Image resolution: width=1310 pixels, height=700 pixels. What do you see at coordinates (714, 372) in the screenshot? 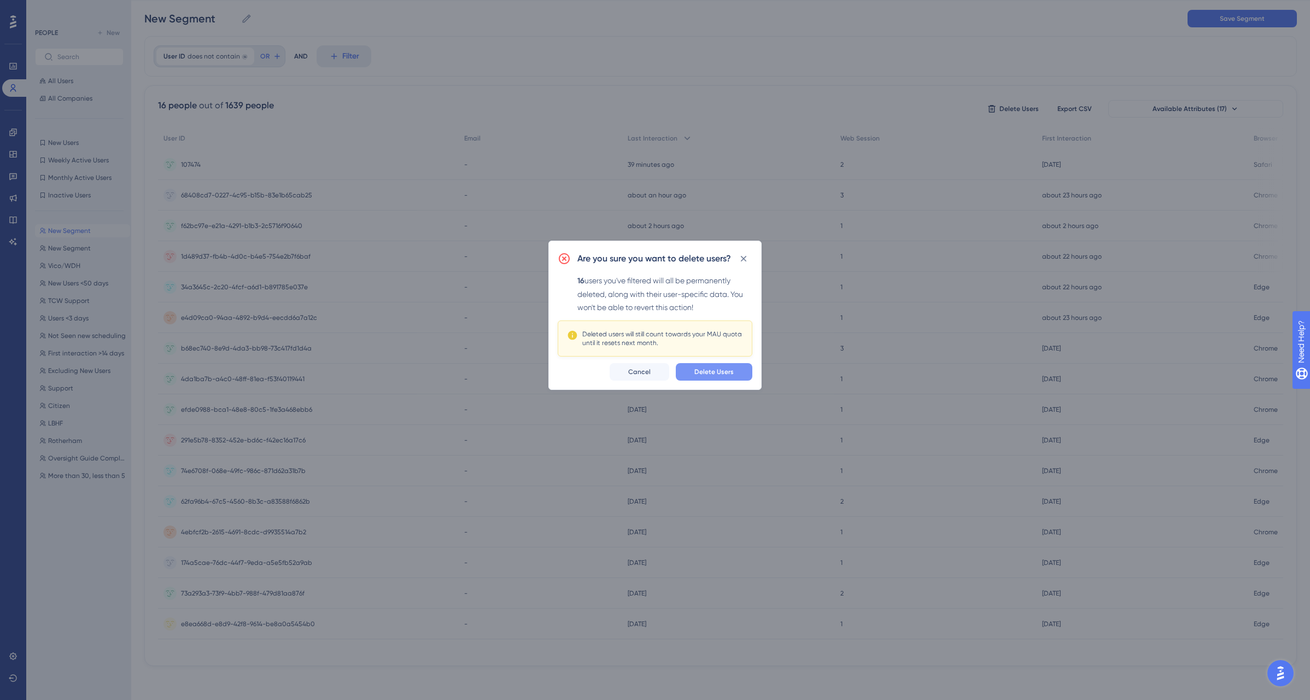
I see `span: Delete Users` at bounding box center [714, 372].